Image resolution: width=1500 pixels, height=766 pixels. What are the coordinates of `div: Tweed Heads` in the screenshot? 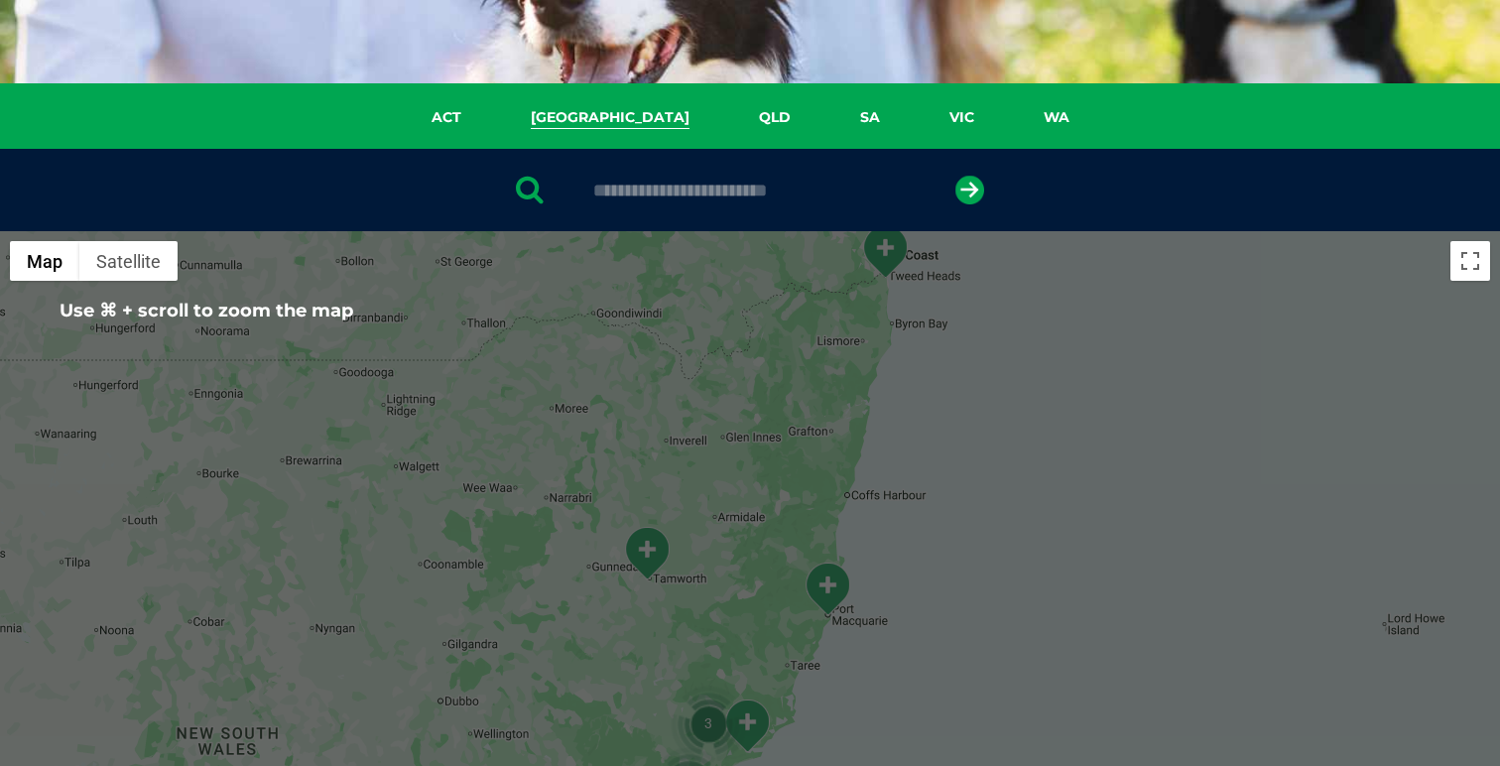 It's located at (885, 251).